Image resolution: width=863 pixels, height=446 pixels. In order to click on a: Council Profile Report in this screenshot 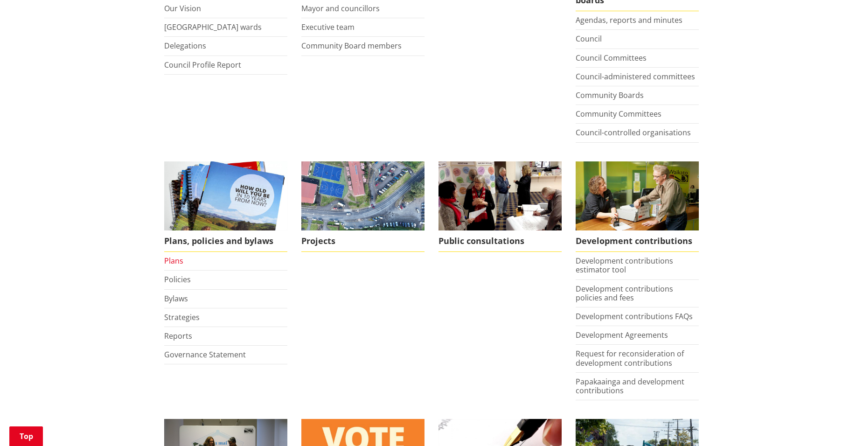, I will do `click(202, 65)`.